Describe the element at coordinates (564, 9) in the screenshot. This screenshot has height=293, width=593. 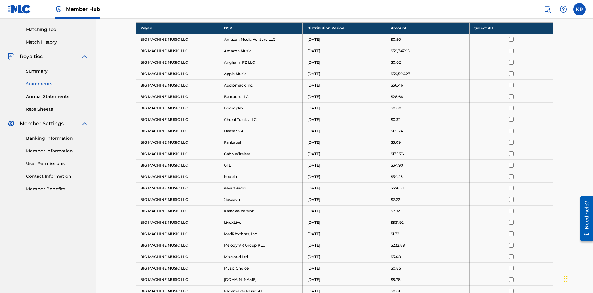
I see `div: Help` at that location.